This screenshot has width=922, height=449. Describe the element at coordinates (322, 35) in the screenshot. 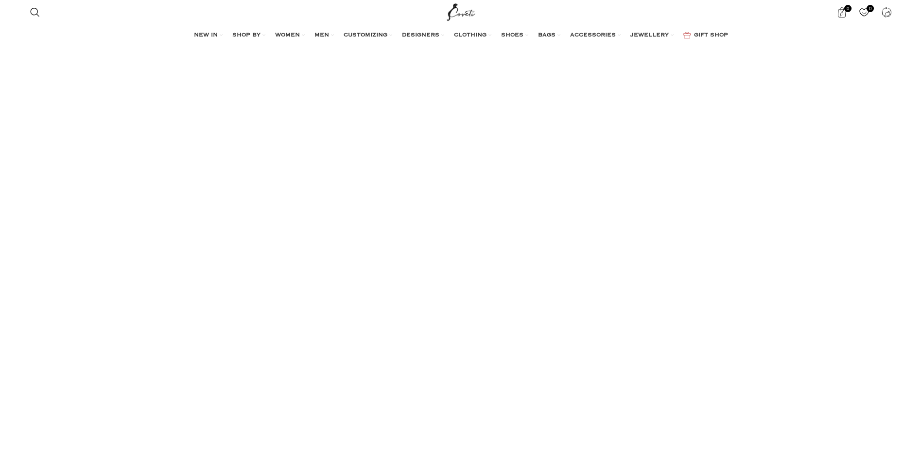

I see `span: MEN` at that location.